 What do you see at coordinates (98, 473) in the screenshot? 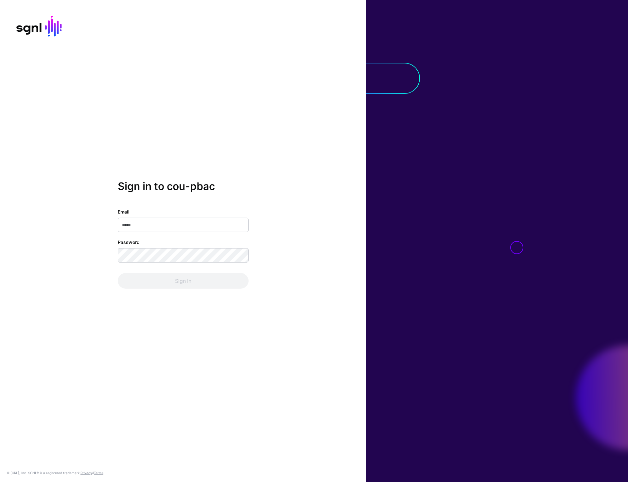
I see `a: Terms` at bounding box center [98, 473].